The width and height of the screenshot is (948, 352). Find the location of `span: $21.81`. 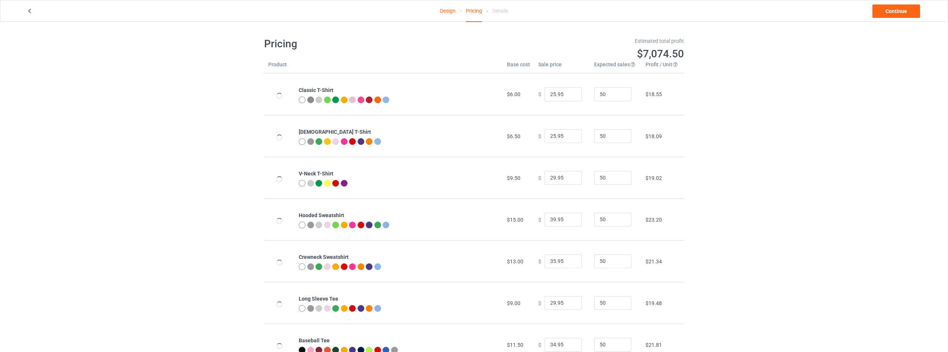

span: $21.81 is located at coordinates (653, 345).